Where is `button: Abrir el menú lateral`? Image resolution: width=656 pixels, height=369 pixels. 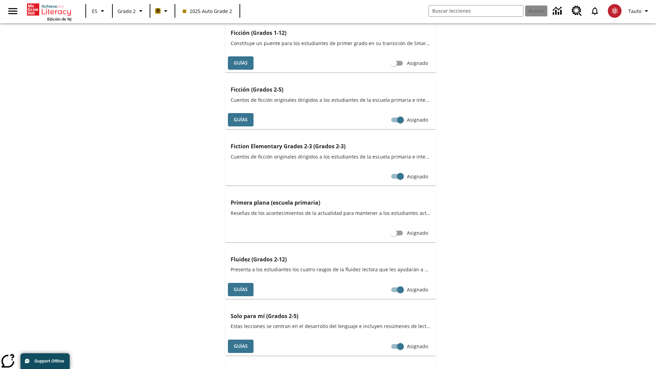 button: Abrir el menú lateral is located at coordinates (13, 11).